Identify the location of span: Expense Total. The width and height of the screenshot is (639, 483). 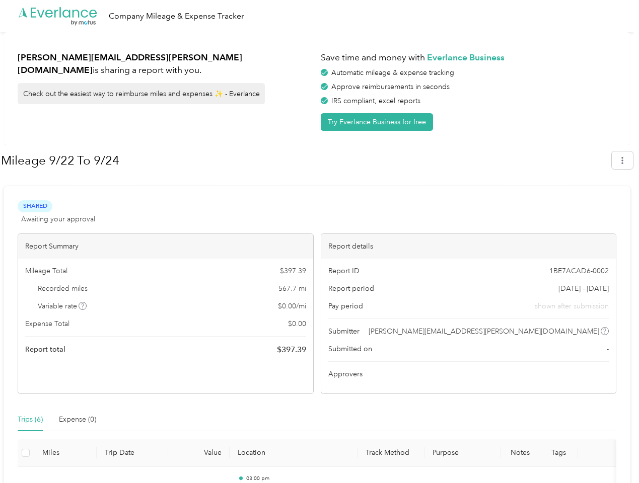
(47, 324).